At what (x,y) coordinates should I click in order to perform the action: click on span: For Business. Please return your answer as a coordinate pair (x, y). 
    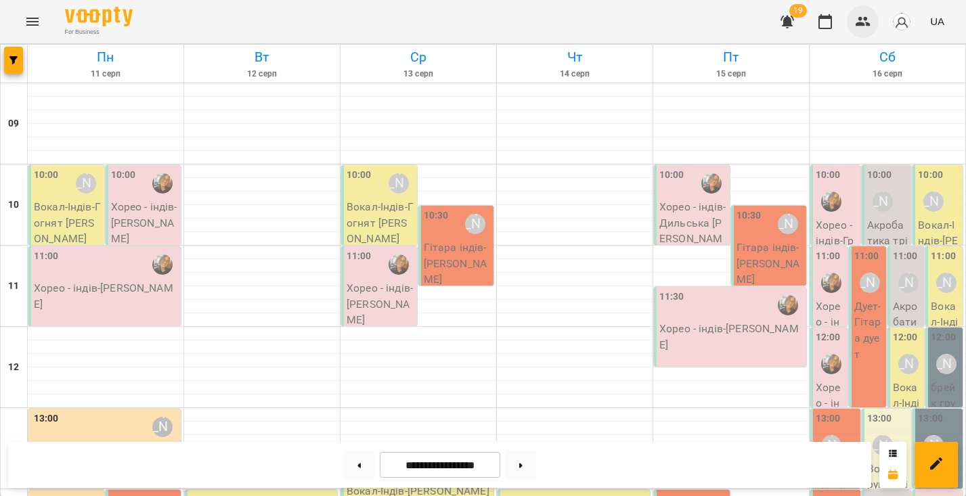
    Looking at the image, I should click on (99, 32).